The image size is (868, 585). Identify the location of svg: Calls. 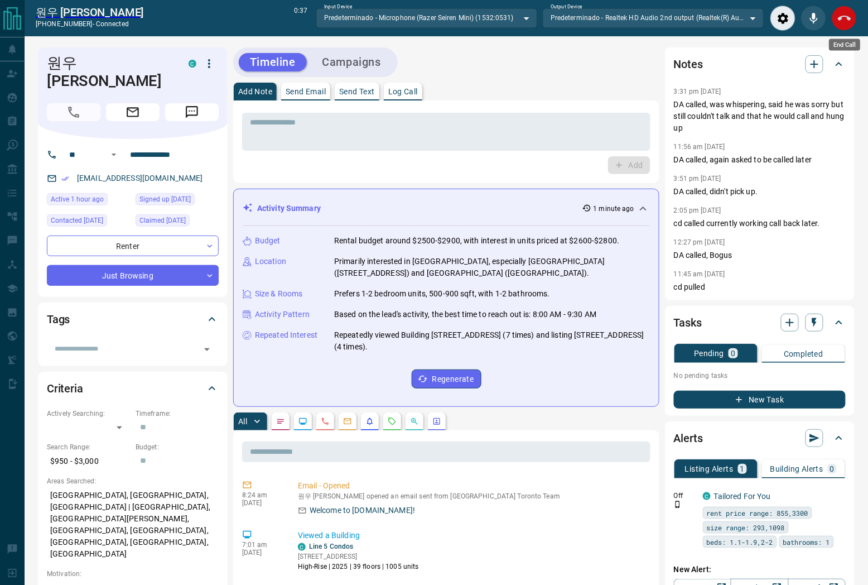
(325, 421).